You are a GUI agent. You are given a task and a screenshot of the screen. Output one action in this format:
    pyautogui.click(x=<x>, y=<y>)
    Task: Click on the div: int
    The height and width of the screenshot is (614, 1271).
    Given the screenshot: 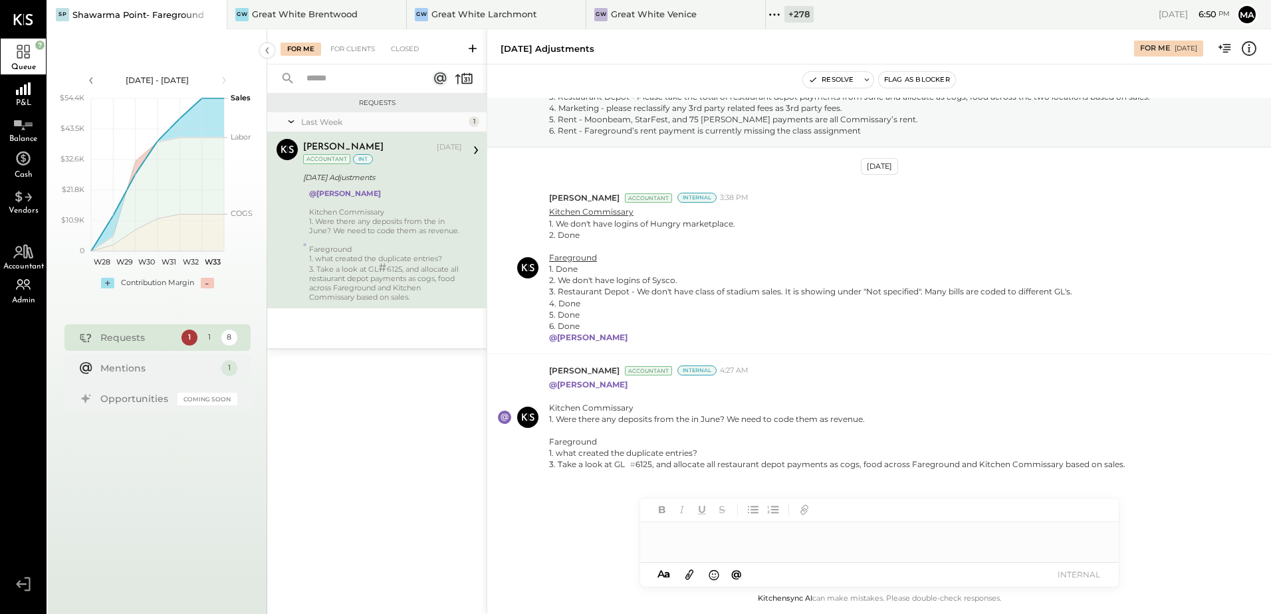 What is the action you would take?
    pyautogui.click(x=363, y=159)
    